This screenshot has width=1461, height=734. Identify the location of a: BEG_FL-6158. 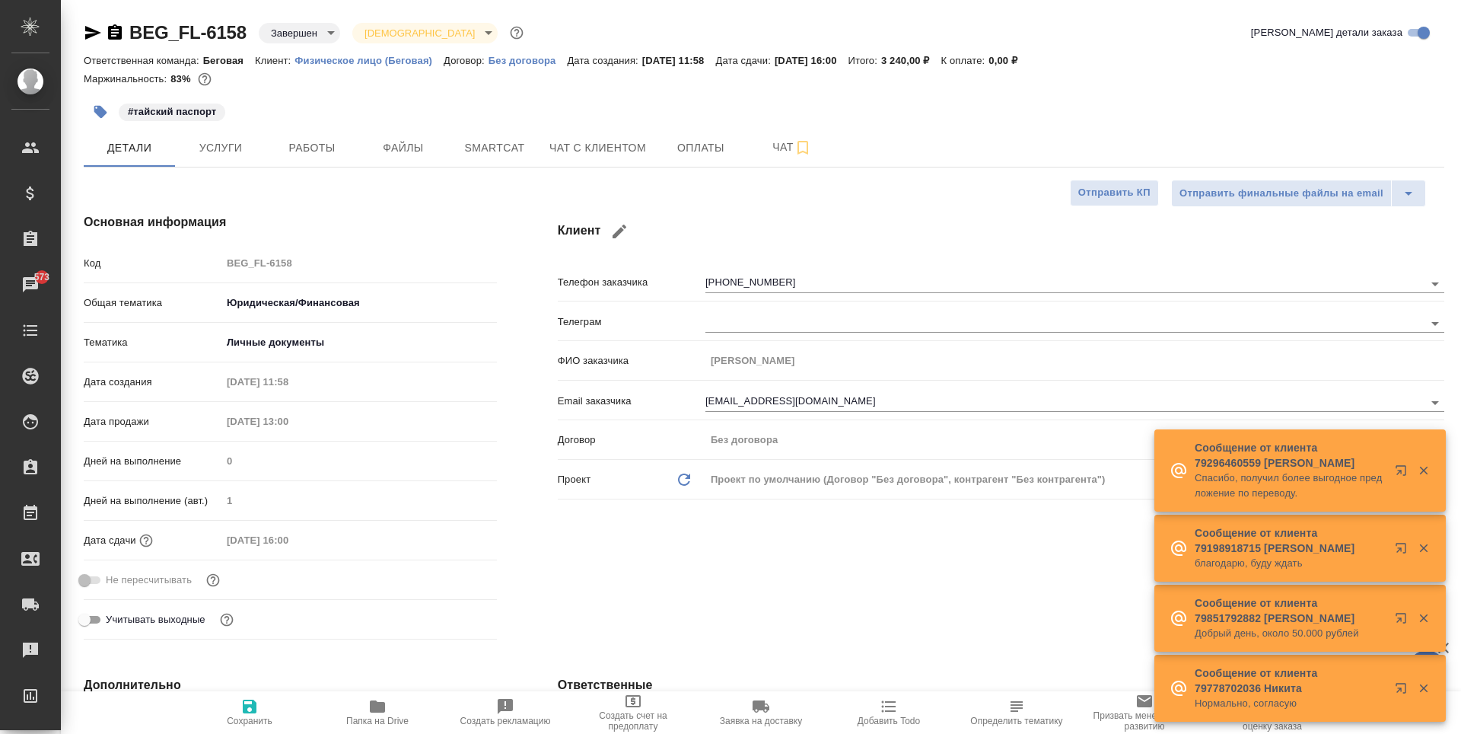
(188, 32).